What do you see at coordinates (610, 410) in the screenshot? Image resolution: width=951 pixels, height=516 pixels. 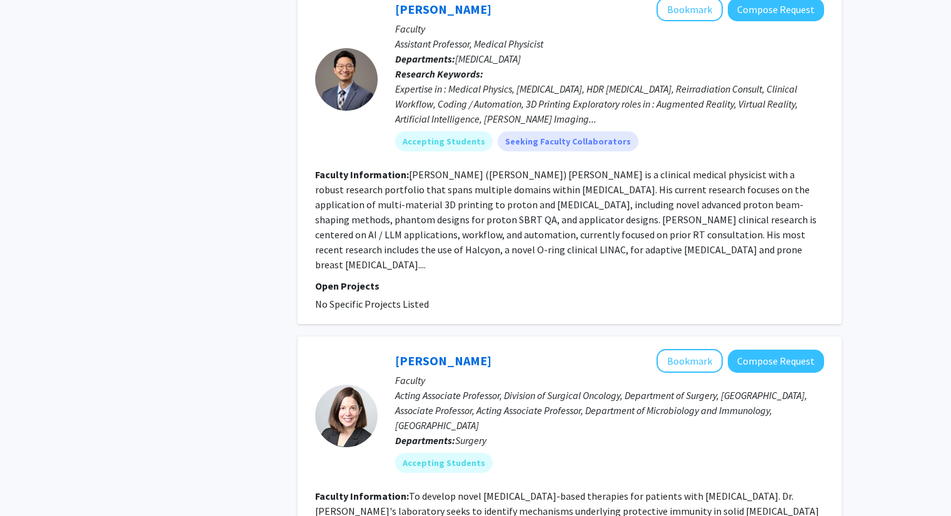 I see `p: Acting Associate Professor, Division of Surgical Oncology, Department of Surgery, [GEOGRAPHIC_DAT...` at bounding box center [610, 410].